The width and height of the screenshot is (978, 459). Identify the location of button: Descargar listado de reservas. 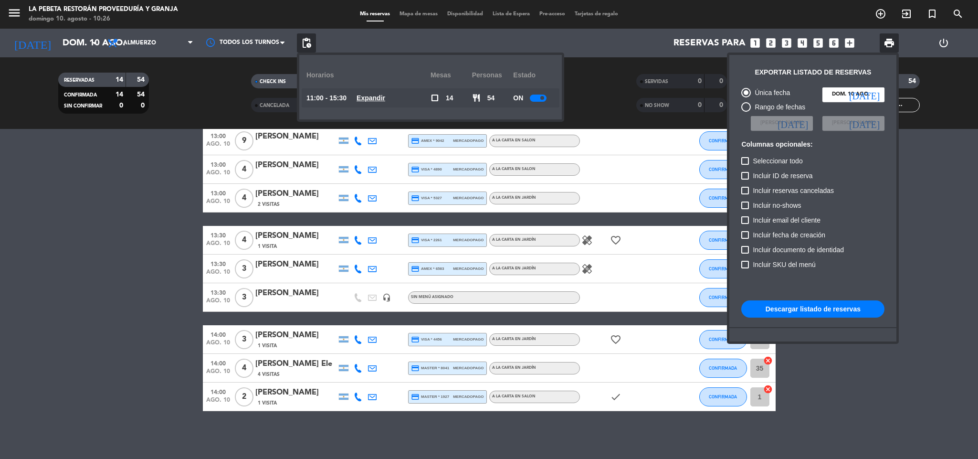
(813, 309).